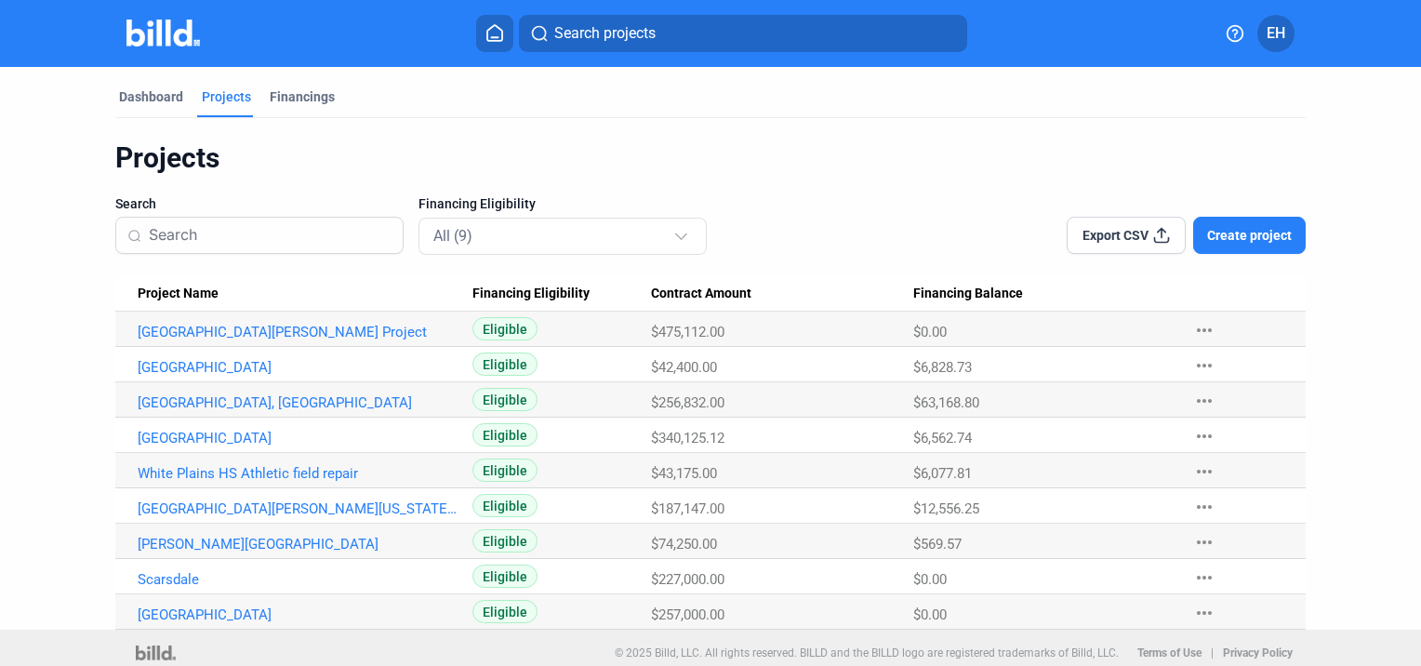  What do you see at coordinates (867, 653) in the screenshot?
I see `p: © 2025 Billd, LLC. All rights reserved. BILLD and the BILLD logo are registered trademarks of Bil...` at bounding box center [867, 653].